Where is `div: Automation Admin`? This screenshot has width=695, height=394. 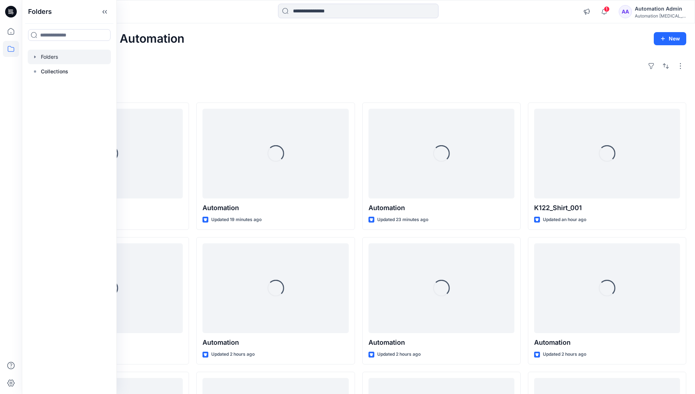
div: Automation Admin is located at coordinates (660, 9).